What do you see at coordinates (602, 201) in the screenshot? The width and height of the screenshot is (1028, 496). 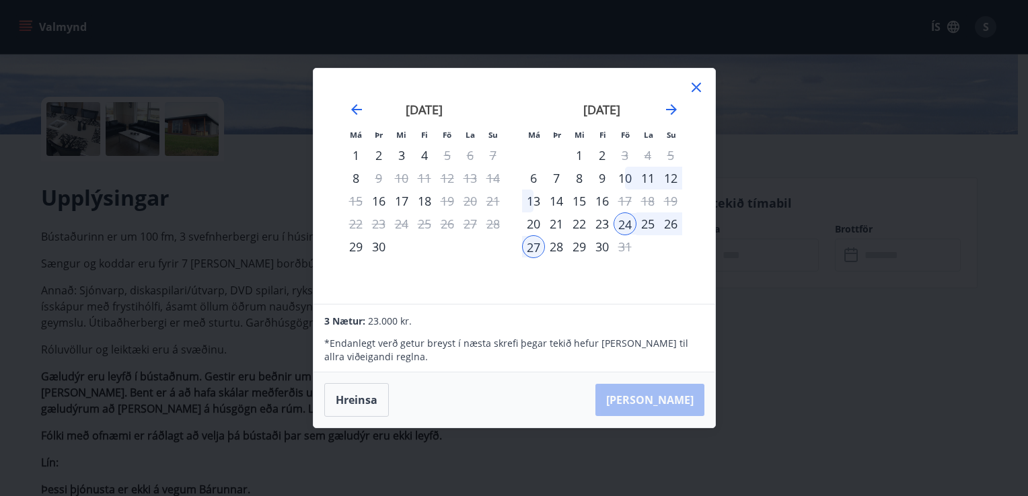 I see `div: 16` at bounding box center [602, 201].